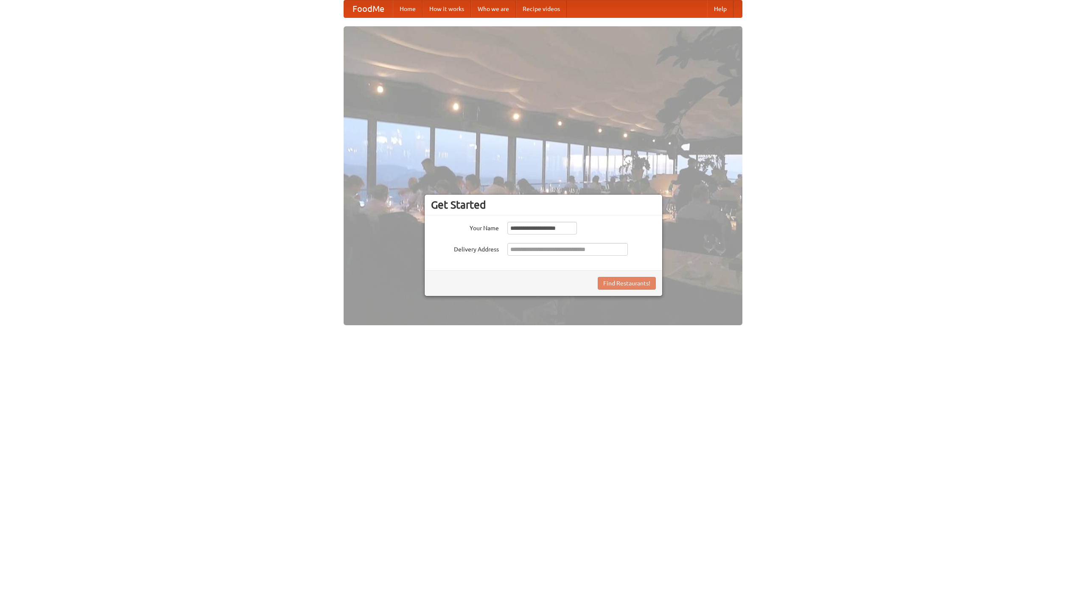 The width and height of the screenshot is (1086, 600). What do you see at coordinates (465, 248) in the screenshot?
I see `label: Delivery Address` at bounding box center [465, 248].